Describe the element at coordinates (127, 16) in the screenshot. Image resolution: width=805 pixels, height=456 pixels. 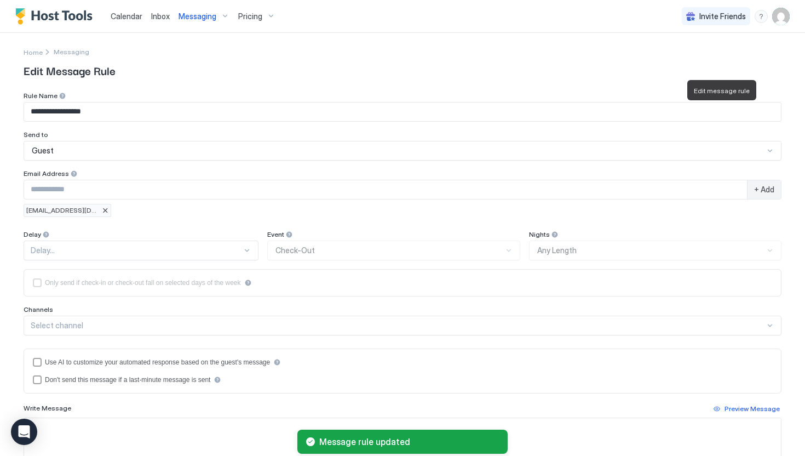
I see `span: Calendar` at that location.